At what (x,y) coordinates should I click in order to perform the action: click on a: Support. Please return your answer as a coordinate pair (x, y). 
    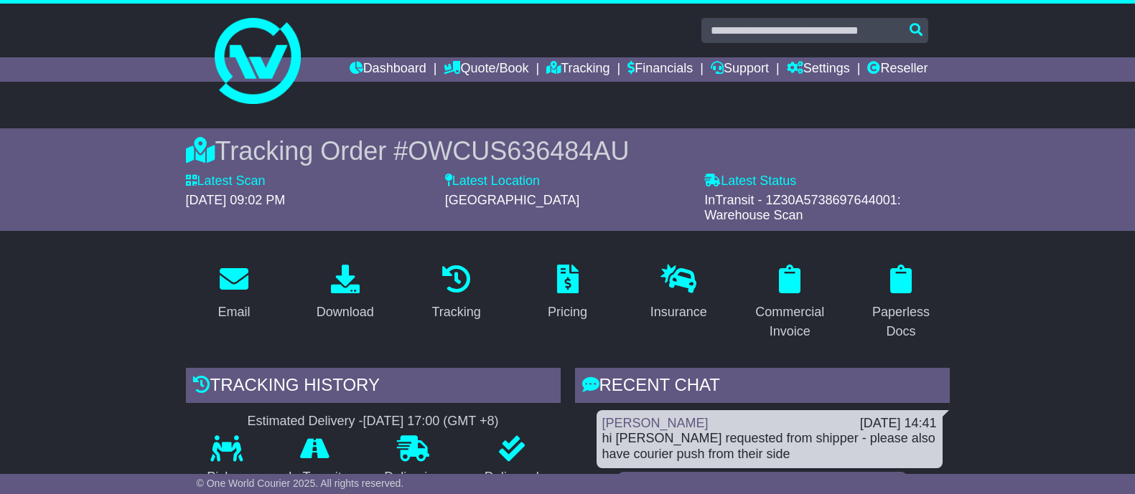
    Looking at the image, I should click on (739, 70).